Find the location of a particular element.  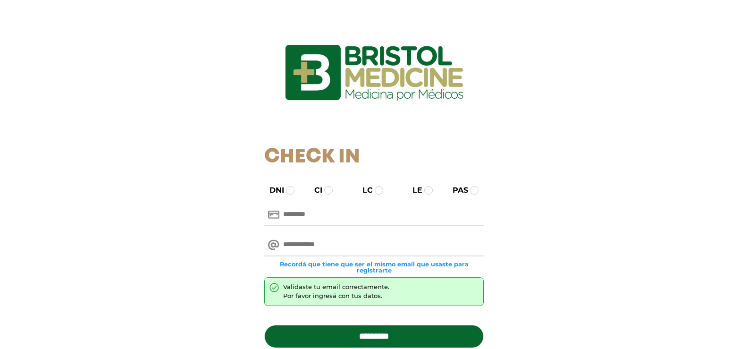

label: PAS is located at coordinates (456, 190).